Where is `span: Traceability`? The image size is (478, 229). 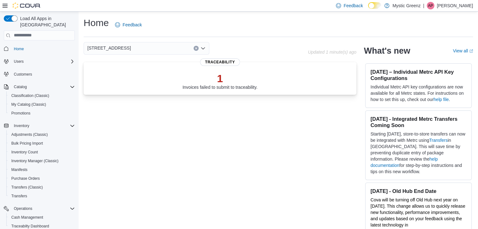
span: Traceability is located at coordinates (219, 62).